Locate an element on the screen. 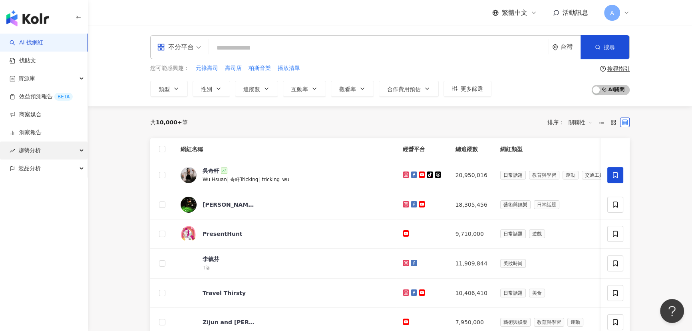 Image resolution: width=692 pixels, height=331 pixels. span: 搜尋 is located at coordinates (609, 47).